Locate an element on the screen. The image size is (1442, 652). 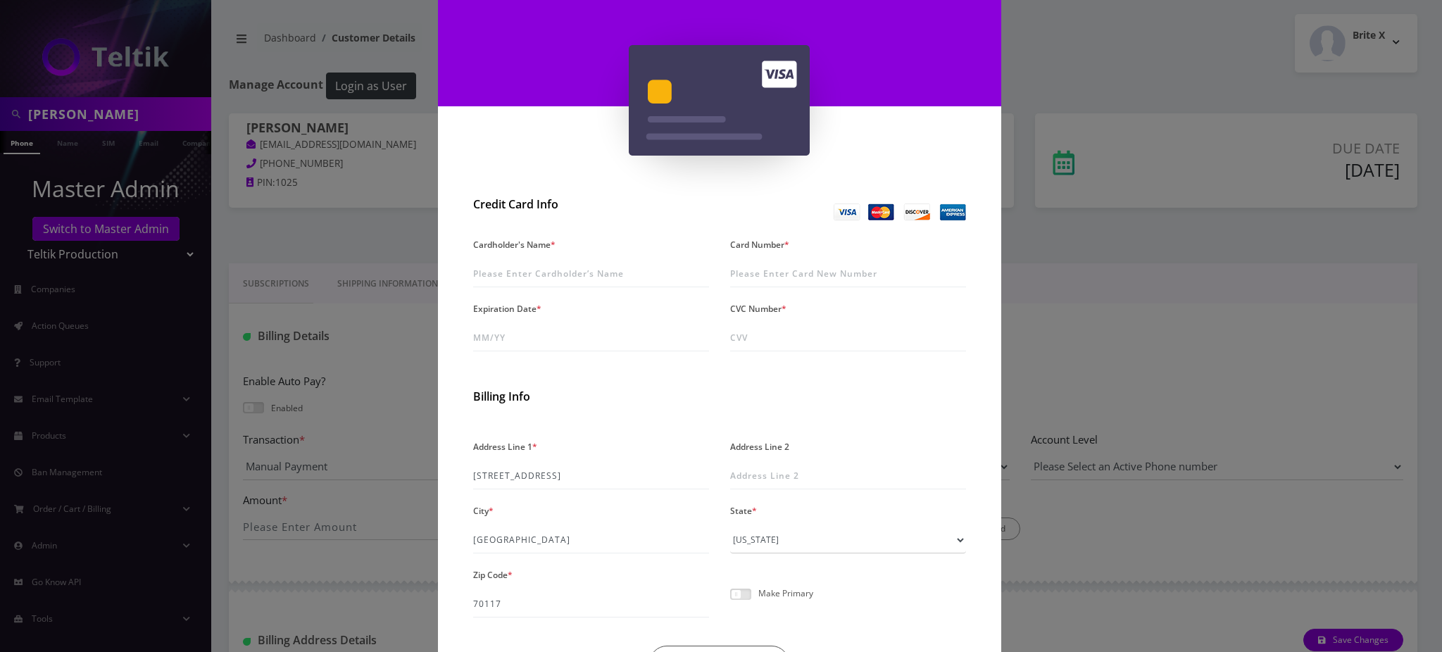
input: City is located at coordinates (591, 540).